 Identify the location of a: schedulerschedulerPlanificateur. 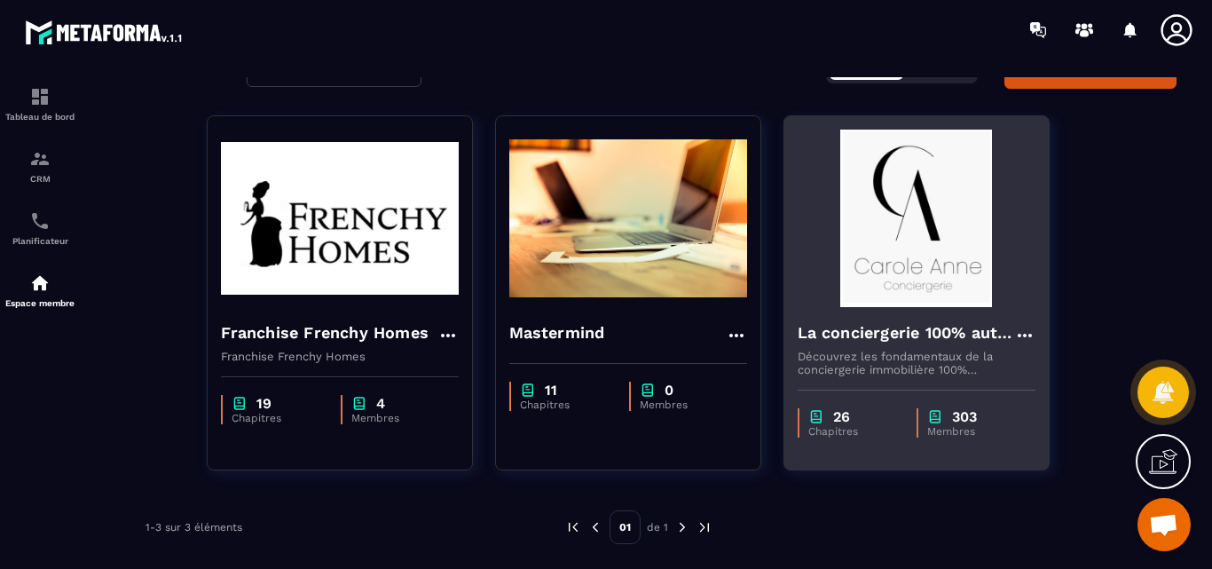
(40, 228).